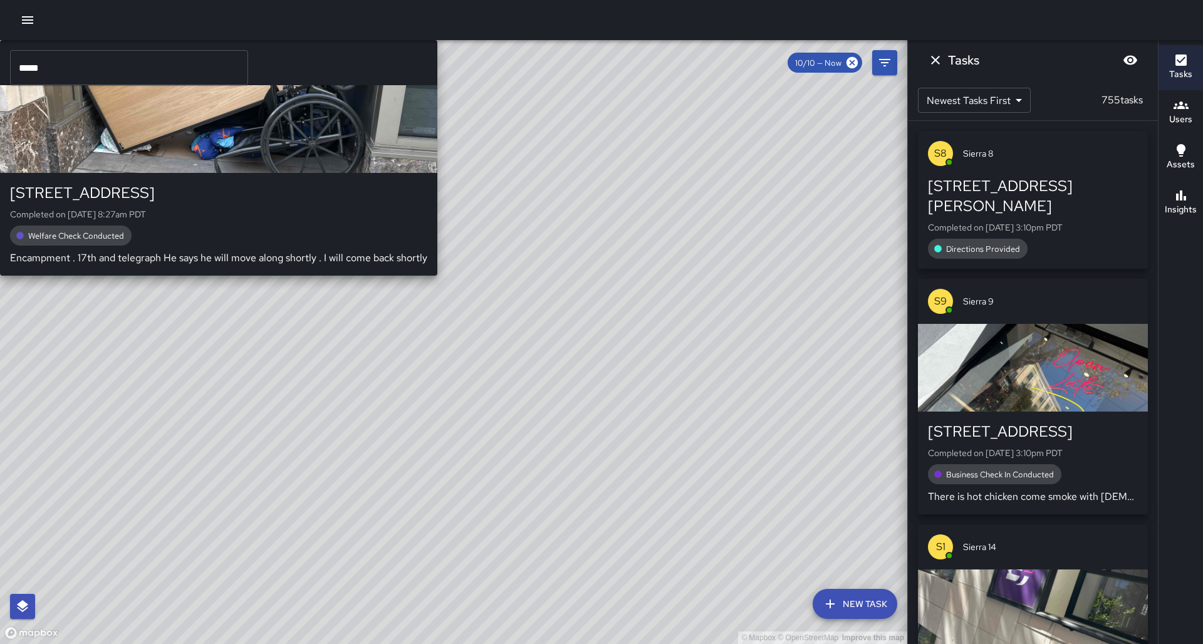 The height and width of the screenshot is (644, 1203). What do you see at coordinates (1050, 301) in the screenshot?
I see `span: Sierra 9` at bounding box center [1050, 301].